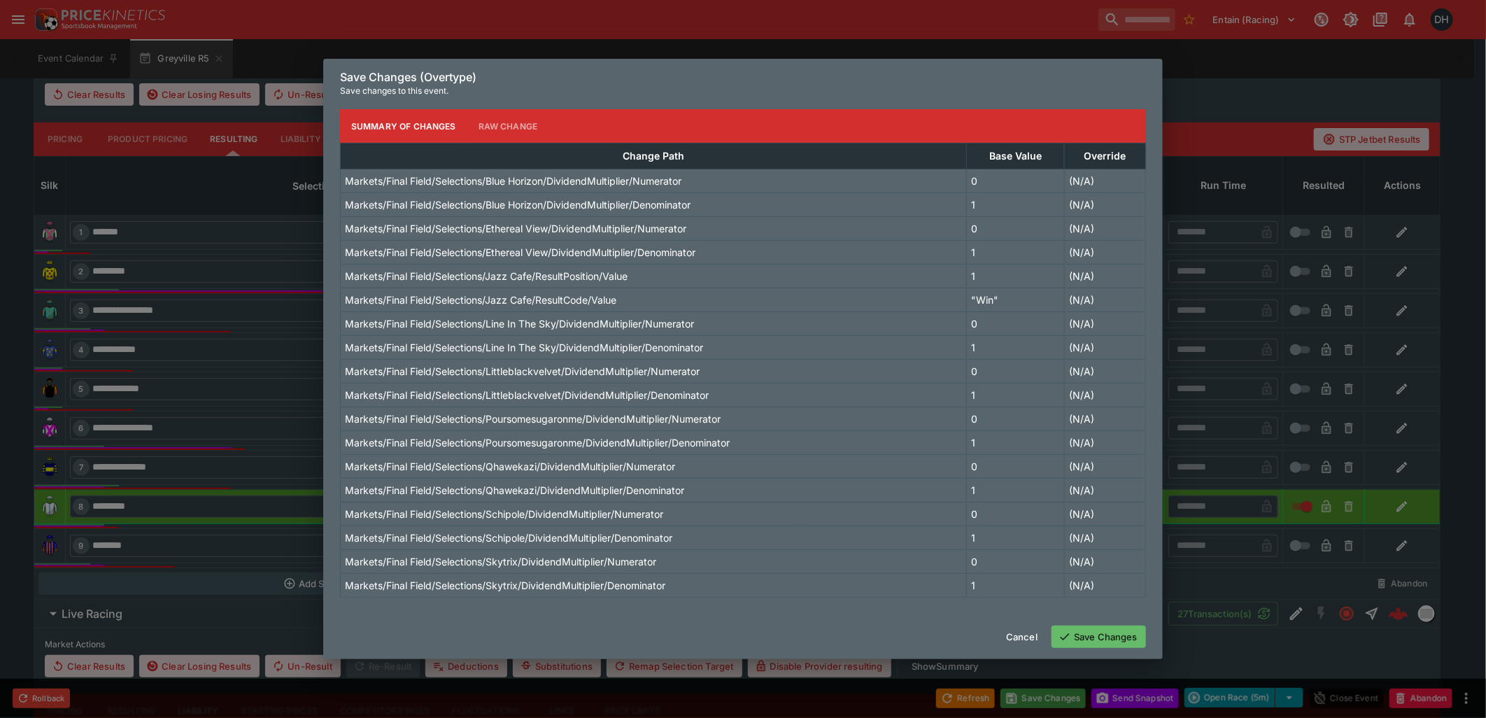 This screenshot has height=718, width=1486. Describe the element at coordinates (1099, 637) in the screenshot. I see `button: Save Changes` at that location.